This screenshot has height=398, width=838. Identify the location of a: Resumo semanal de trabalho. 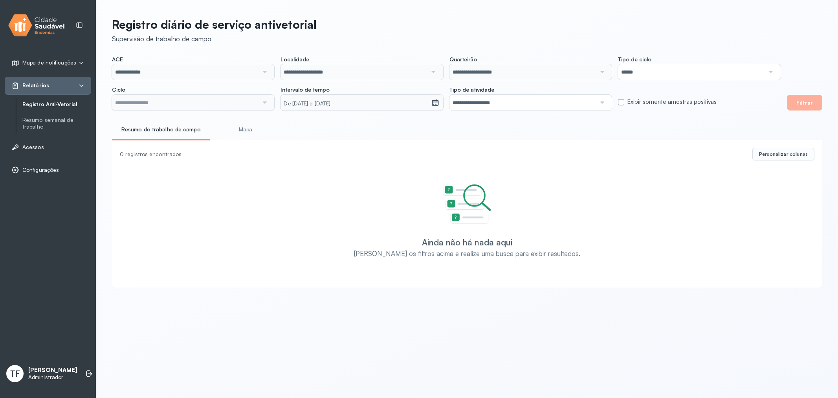
(57, 123).